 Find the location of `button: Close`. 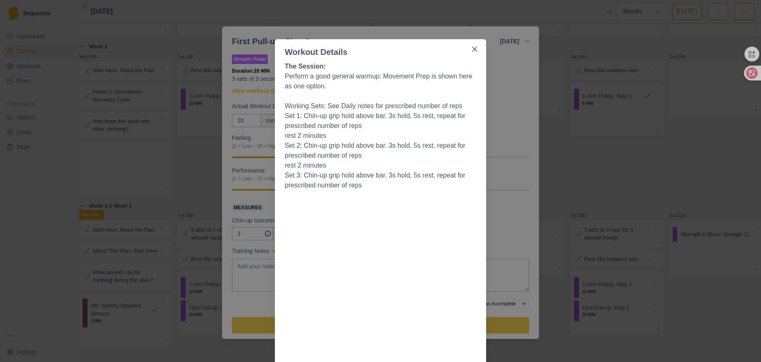

button: Close is located at coordinates (475, 49).